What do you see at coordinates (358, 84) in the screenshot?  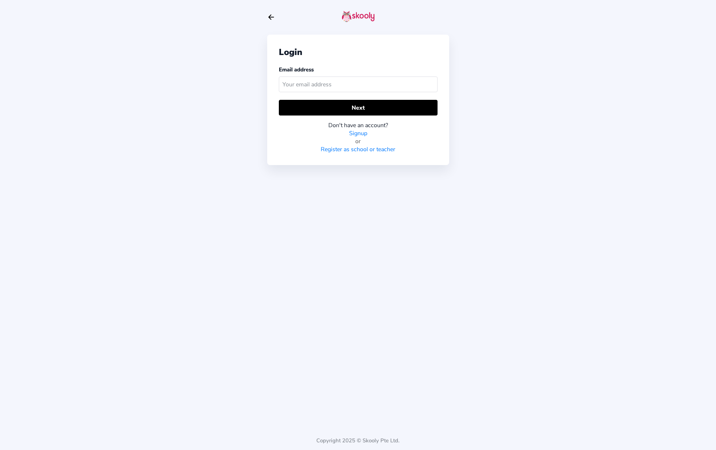 I see `input: Your email address` at bounding box center [358, 84].